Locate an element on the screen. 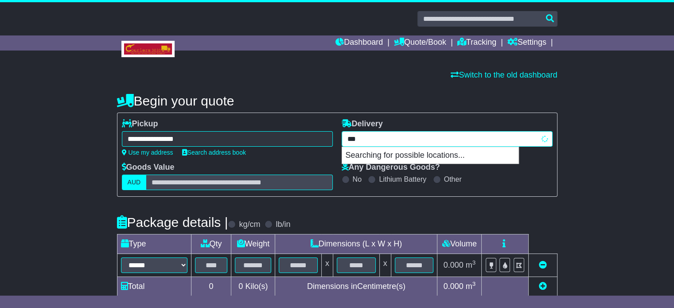 This screenshot has height=308, width=674. label: AUD is located at coordinates (134, 182).